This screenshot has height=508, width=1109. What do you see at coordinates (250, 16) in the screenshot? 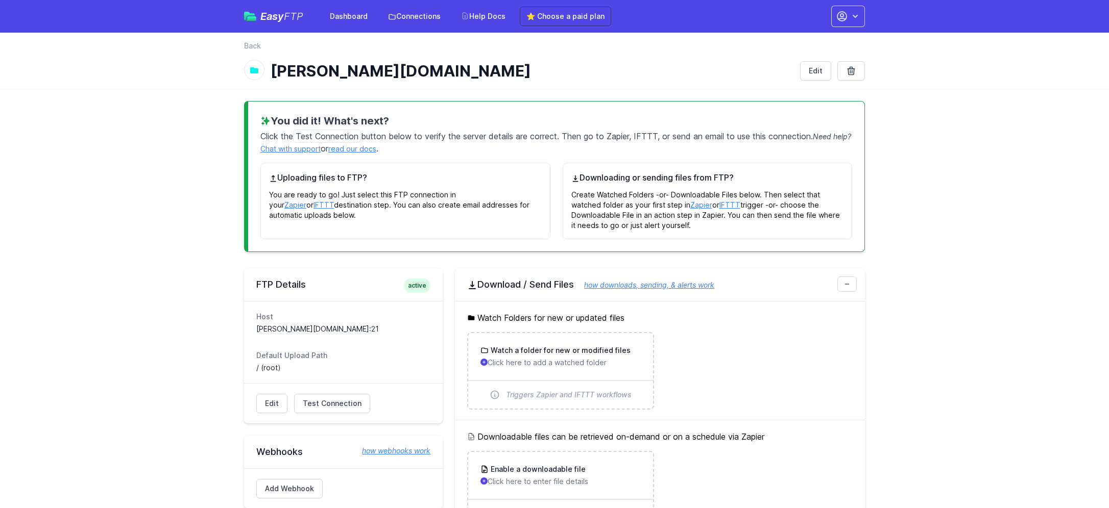
I see `img: easyftp_logo.png` at bounding box center [250, 16].